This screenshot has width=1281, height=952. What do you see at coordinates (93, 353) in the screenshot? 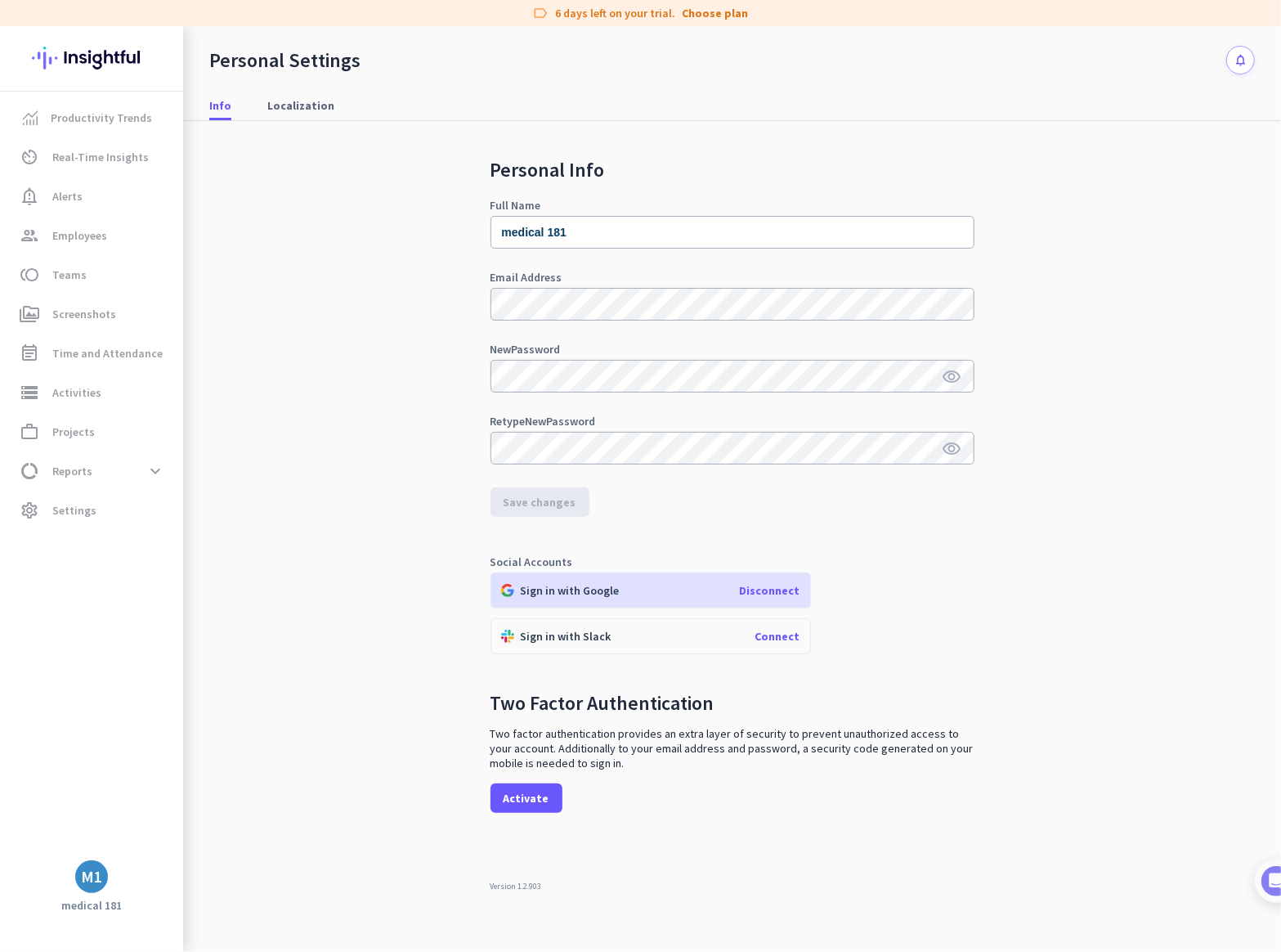
I see `a: event_noteTime and Attendance` at bounding box center [93, 353].